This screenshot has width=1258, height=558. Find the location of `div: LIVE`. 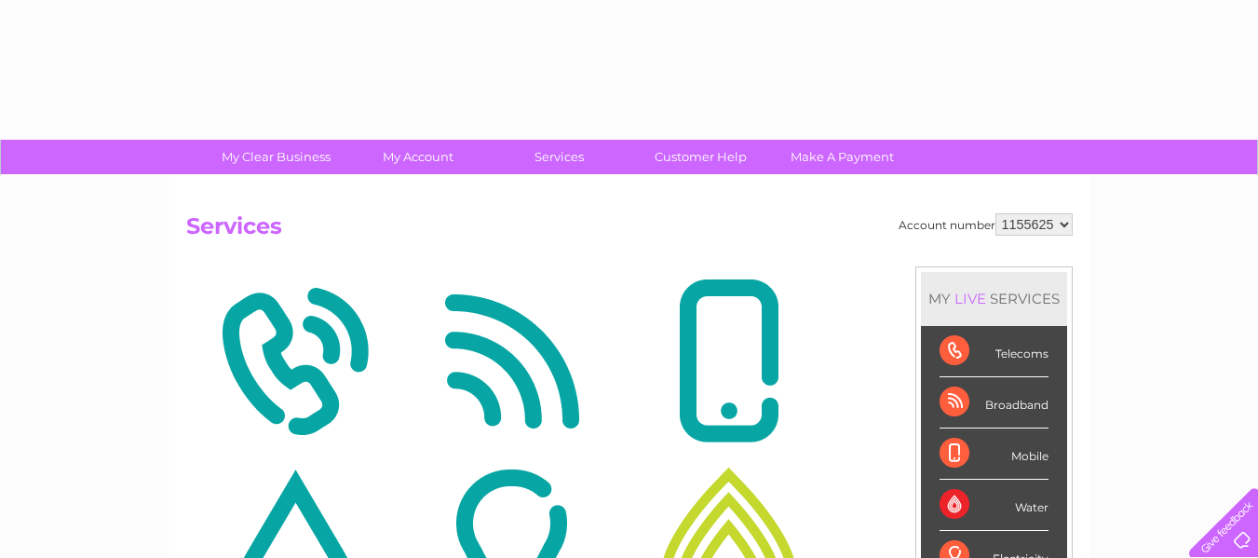

div: LIVE is located at coordinates (970, 298).